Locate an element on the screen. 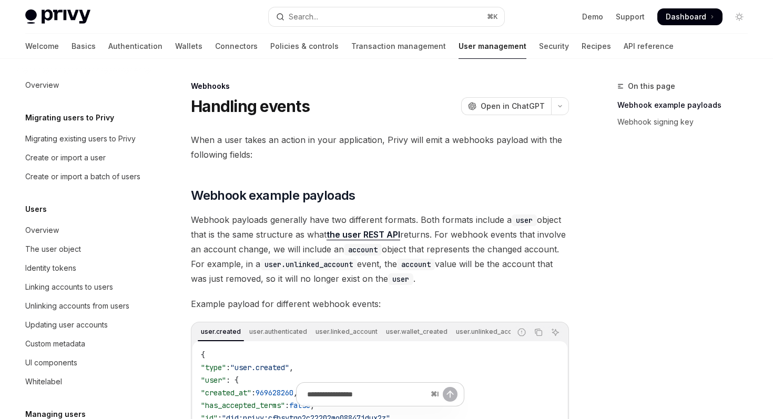  button: Send message is located at coordinates (450, 395).